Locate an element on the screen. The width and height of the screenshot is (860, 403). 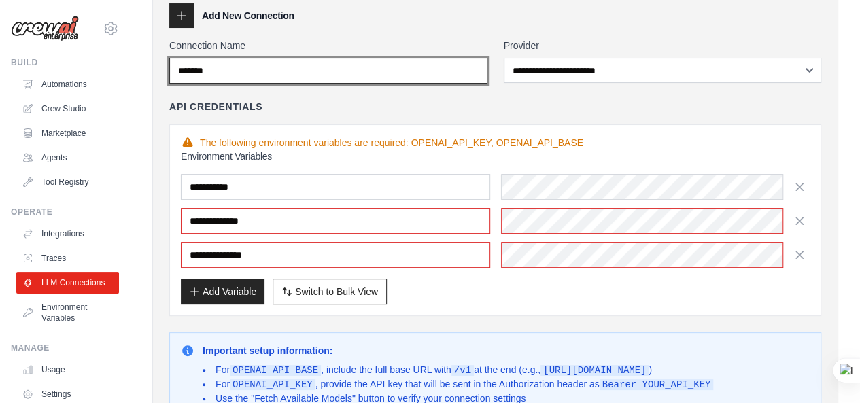
code: OPENAI_API_KEY is located at coordinates (273, 385).